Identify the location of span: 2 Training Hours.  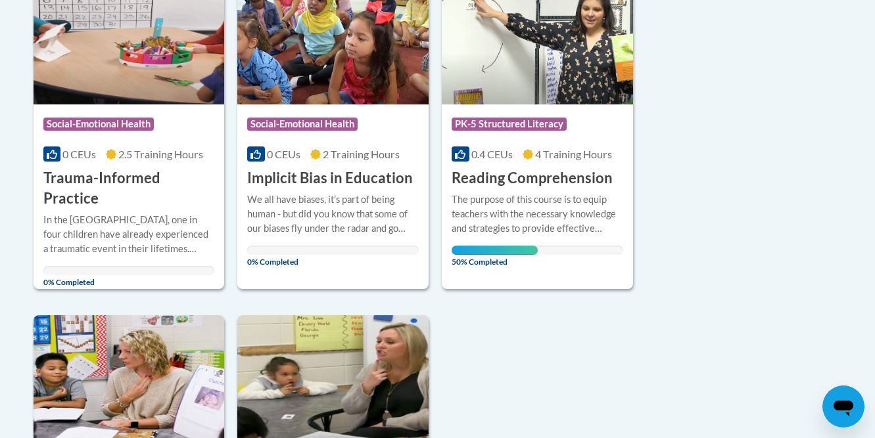
(361, 154).